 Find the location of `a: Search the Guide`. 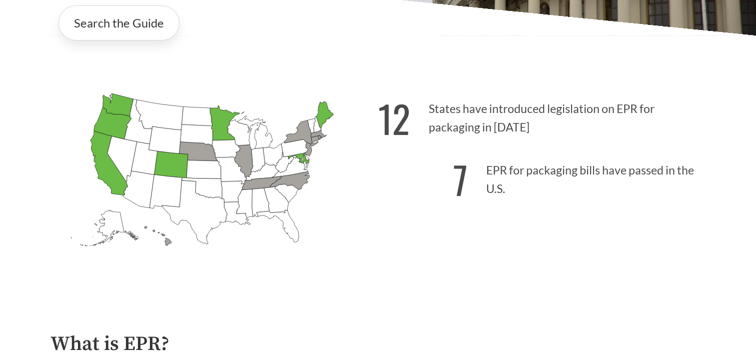

a: Search the Guide is located at coordinates (119, 23).